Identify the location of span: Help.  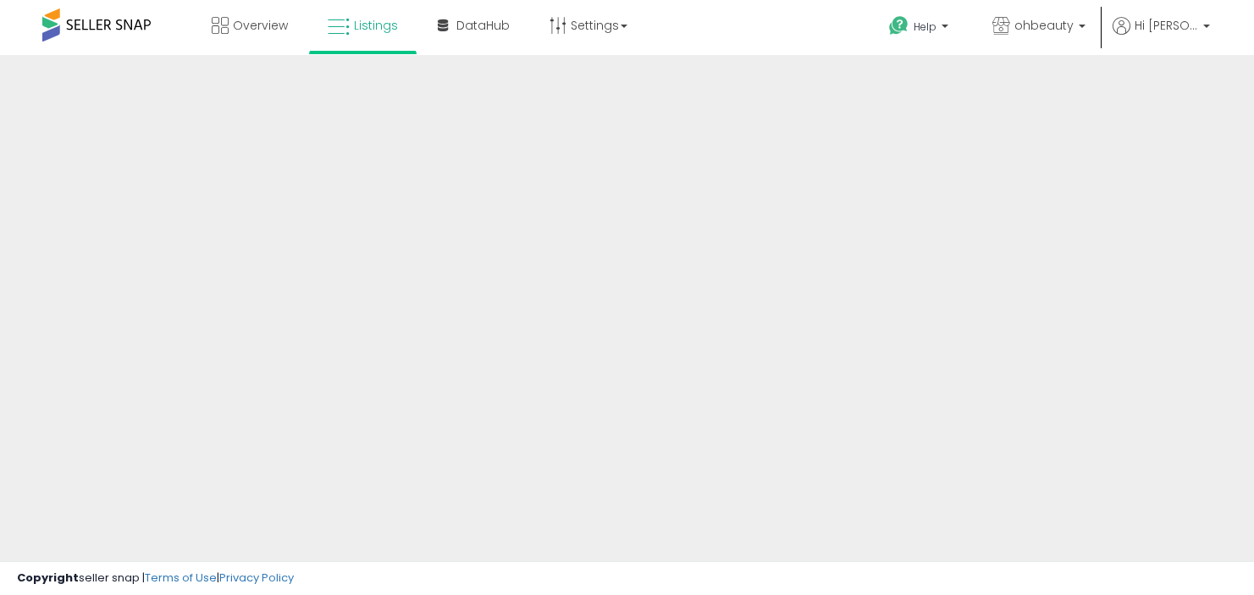
(925, 26).